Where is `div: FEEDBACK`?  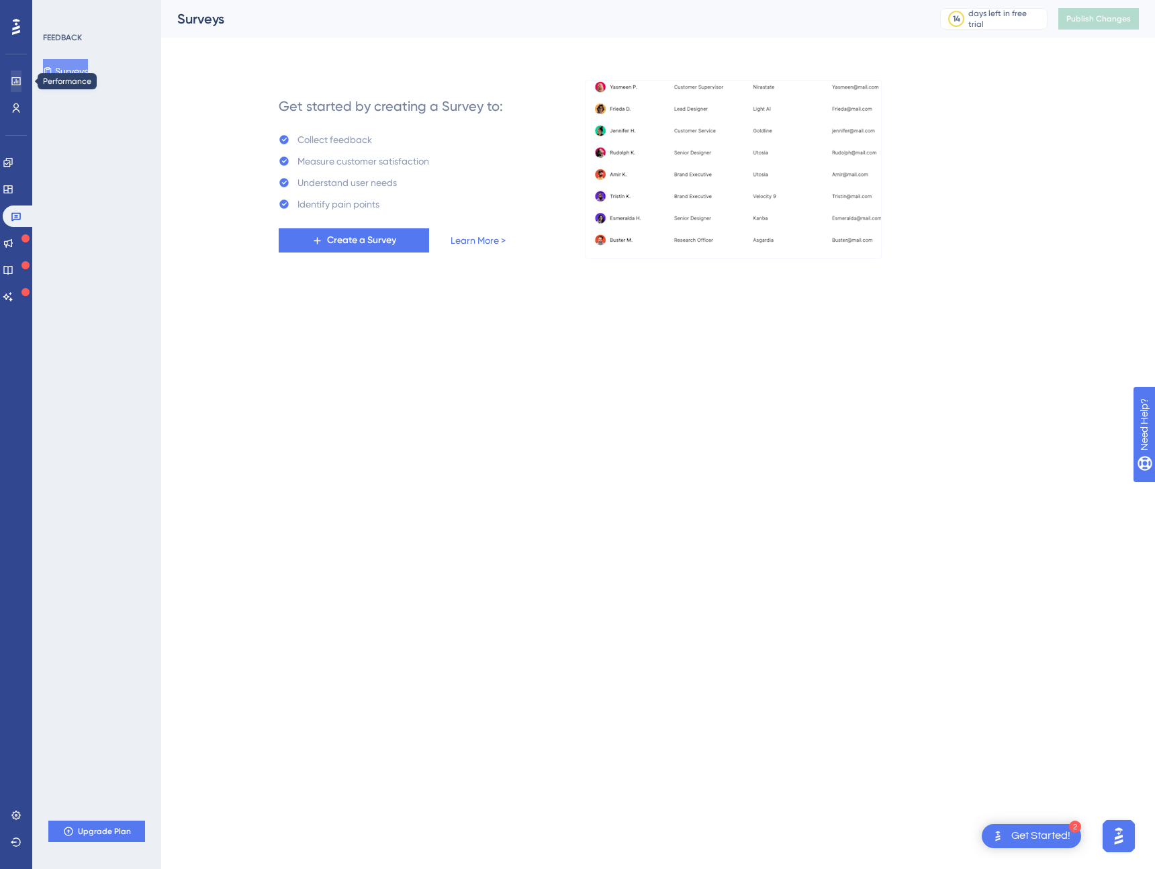
div: FEEDBACK is located at coordinates (62, 38).